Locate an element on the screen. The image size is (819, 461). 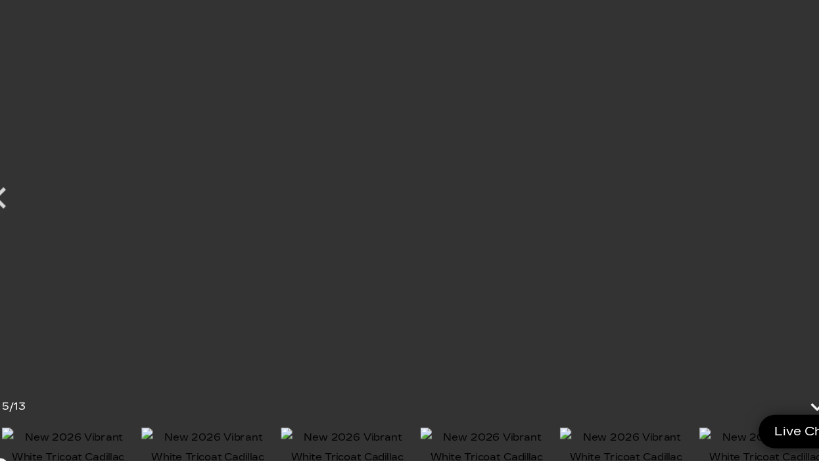
span: 13 is located at coordinates (44, 386).